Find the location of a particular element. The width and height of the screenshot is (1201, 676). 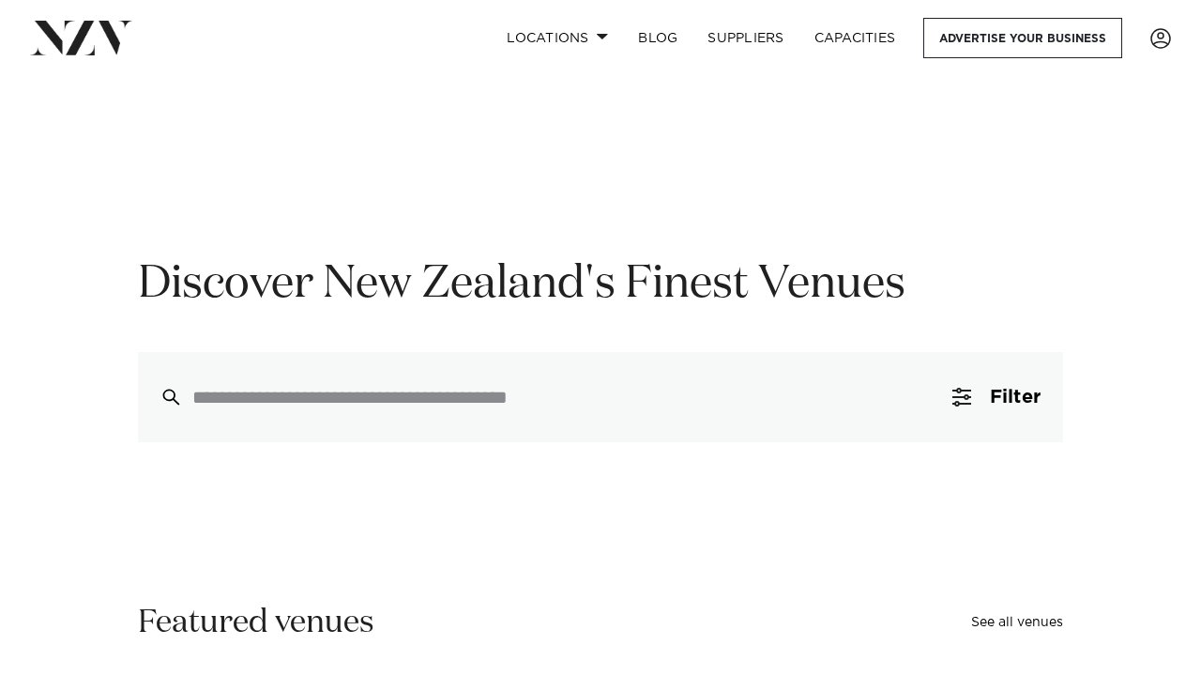

a: Advertise your business is located at coordinates (1023, 38).